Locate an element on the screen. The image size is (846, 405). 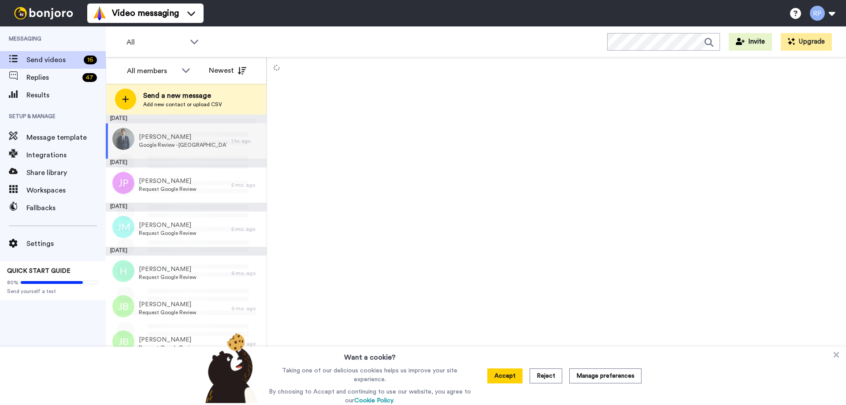
img: jp.png is located at coordinates (123, 183).